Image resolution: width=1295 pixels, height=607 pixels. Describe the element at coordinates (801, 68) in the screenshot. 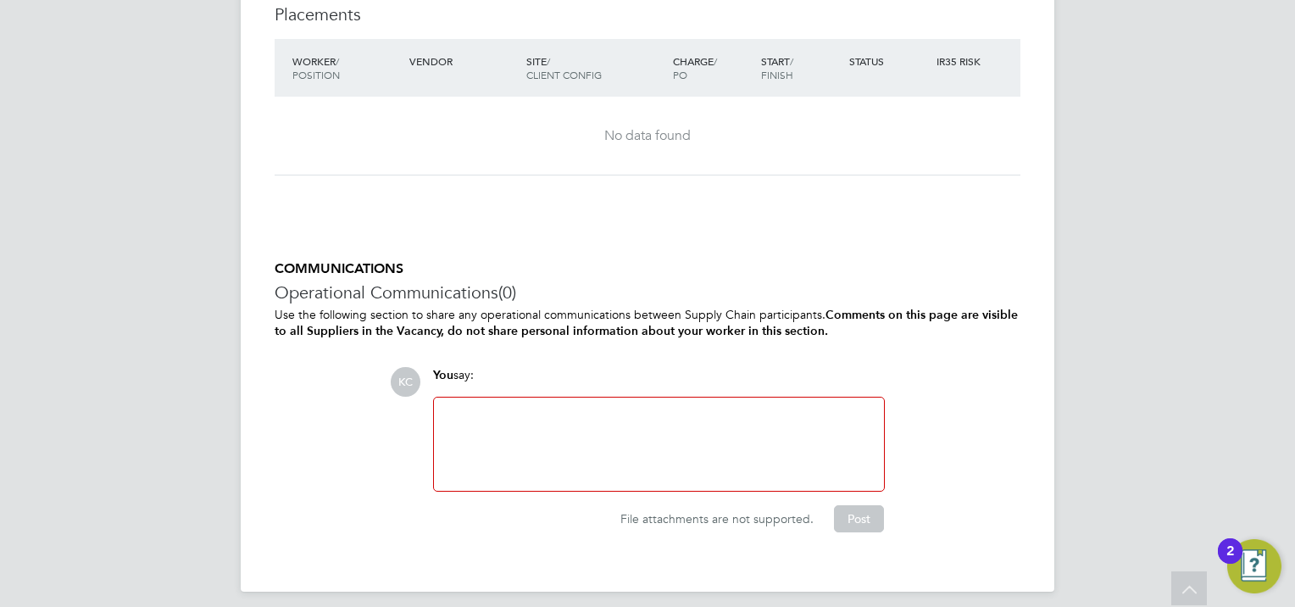

I see `div: Start` at that location.